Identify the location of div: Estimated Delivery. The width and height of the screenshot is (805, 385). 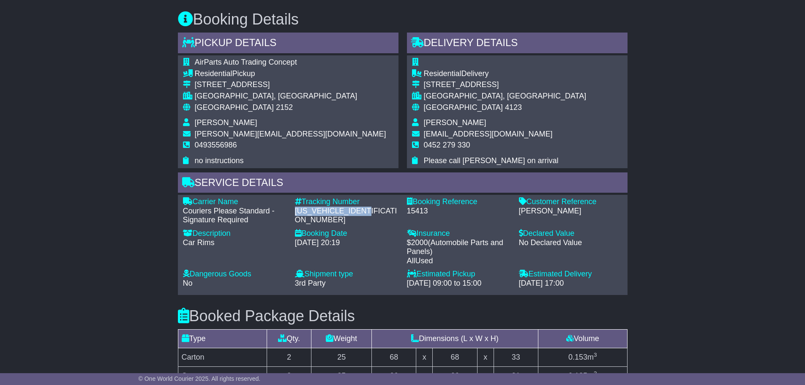
(571, 274).